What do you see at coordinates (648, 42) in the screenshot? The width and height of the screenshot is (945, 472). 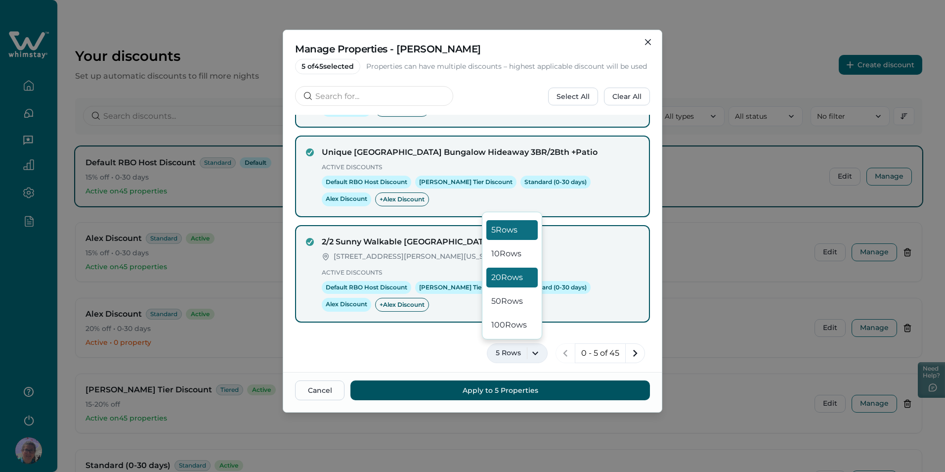 I see `button: Close` at bounding box center [648, 42].